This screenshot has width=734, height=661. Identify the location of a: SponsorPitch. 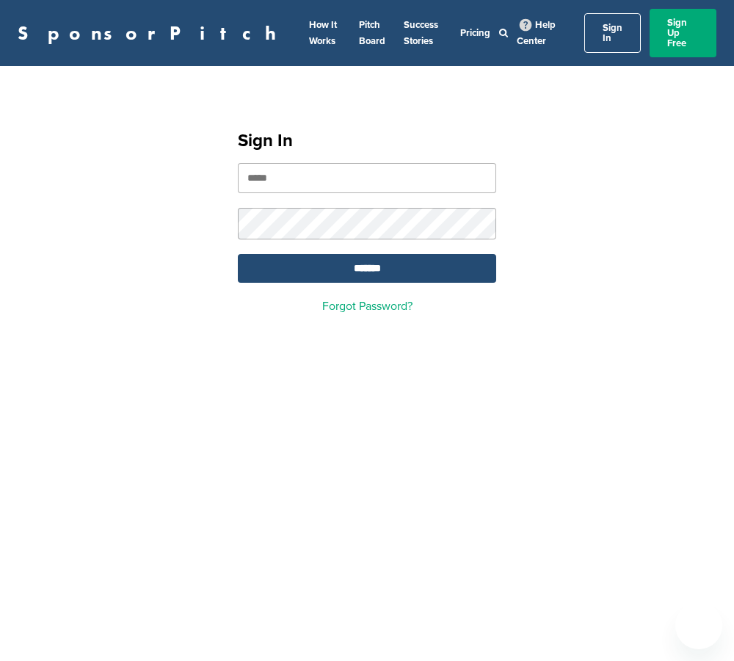
(151, 33).